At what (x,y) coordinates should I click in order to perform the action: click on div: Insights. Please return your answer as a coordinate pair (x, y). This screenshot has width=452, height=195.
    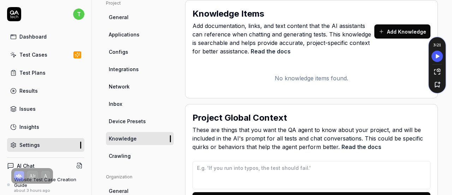
    Looking at the image, I should click on (29, 127).